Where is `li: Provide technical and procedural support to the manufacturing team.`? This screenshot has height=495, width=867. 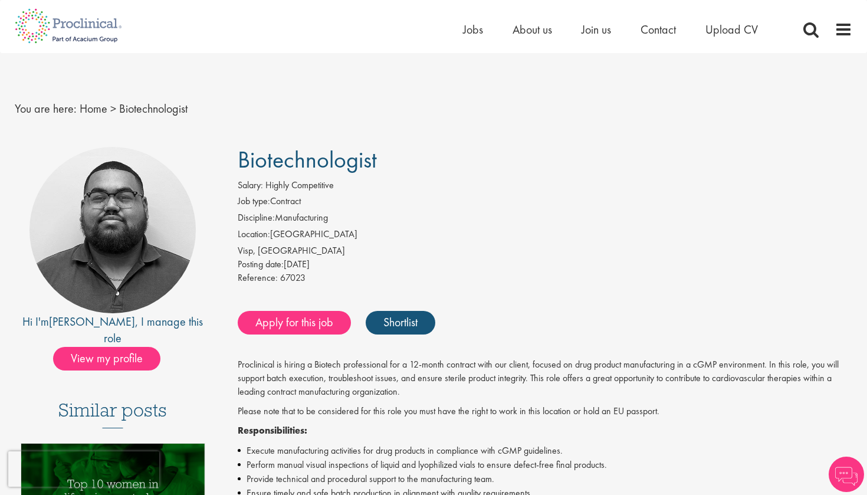
li: Provide technical and procedural support to the manufacturing team. is located at coordinates (545, 479).